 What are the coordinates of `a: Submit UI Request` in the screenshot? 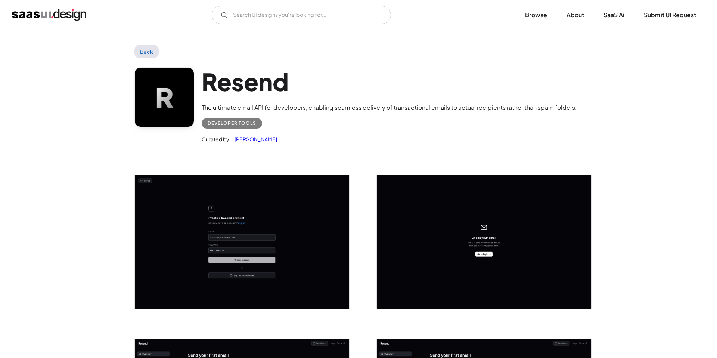 It's located at (670, 15).